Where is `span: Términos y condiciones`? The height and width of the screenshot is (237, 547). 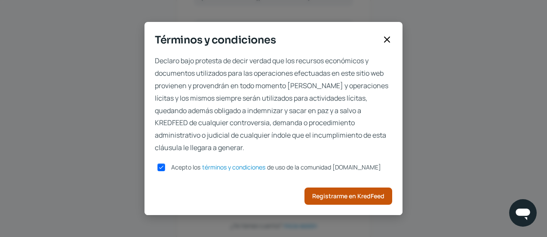
span: Términos y condiciones is located at coordinates (267, 40).